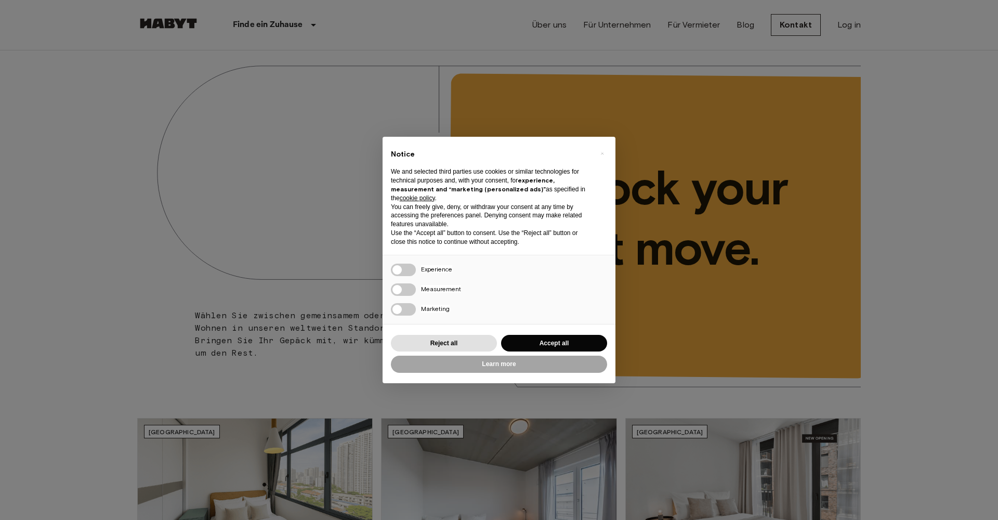 This screenshot has width=998, height=520. What do you see at coordinates (602, 153) in the screenshot?
I see `button: Close this notice` at bounding box center [602, 153].